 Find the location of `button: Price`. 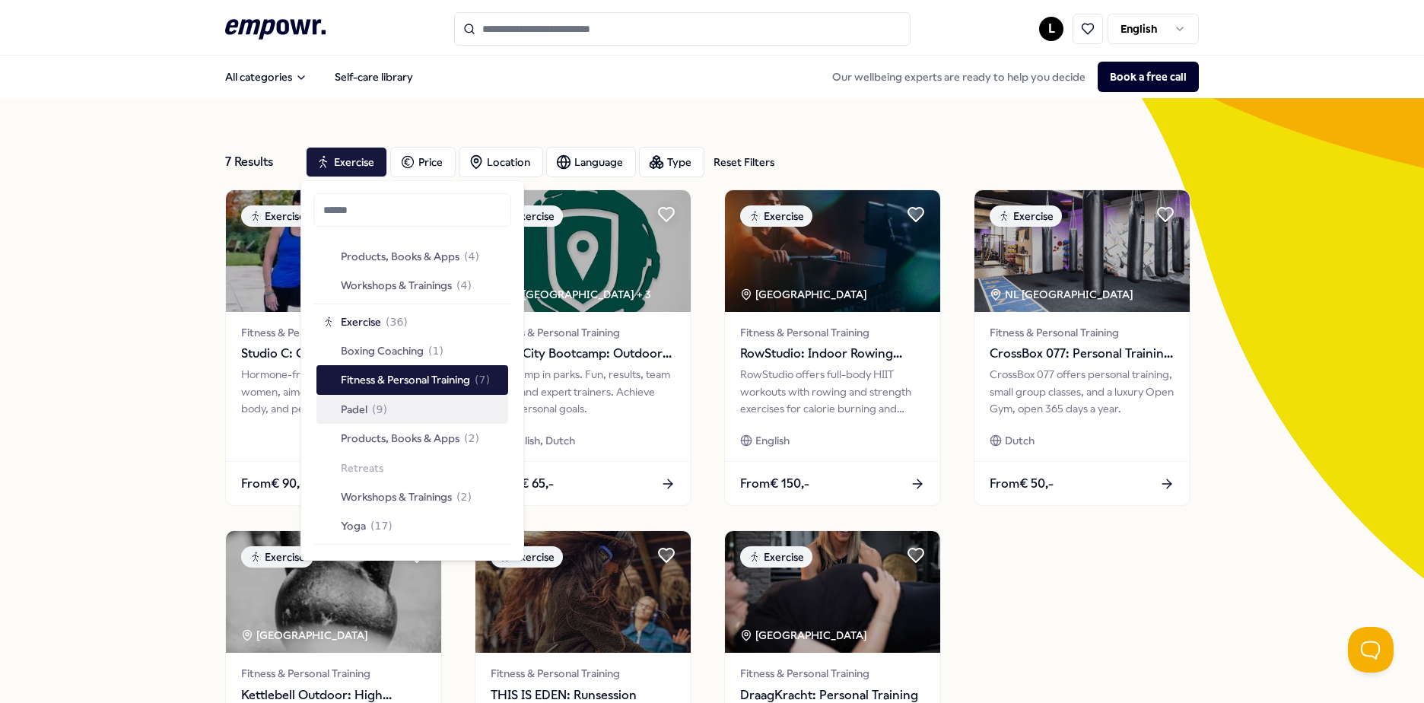

button: Price is located at coordinates (423, 162).